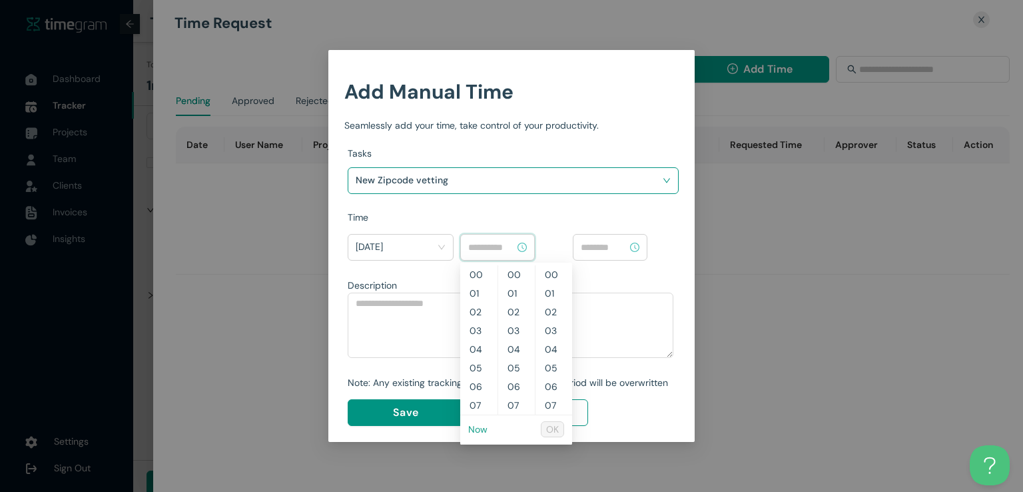 The height and width of the screenshot is (492, 1023). Describe the element at coordinates (406, 412) in the screenshot. I see `button: Save` at that location.